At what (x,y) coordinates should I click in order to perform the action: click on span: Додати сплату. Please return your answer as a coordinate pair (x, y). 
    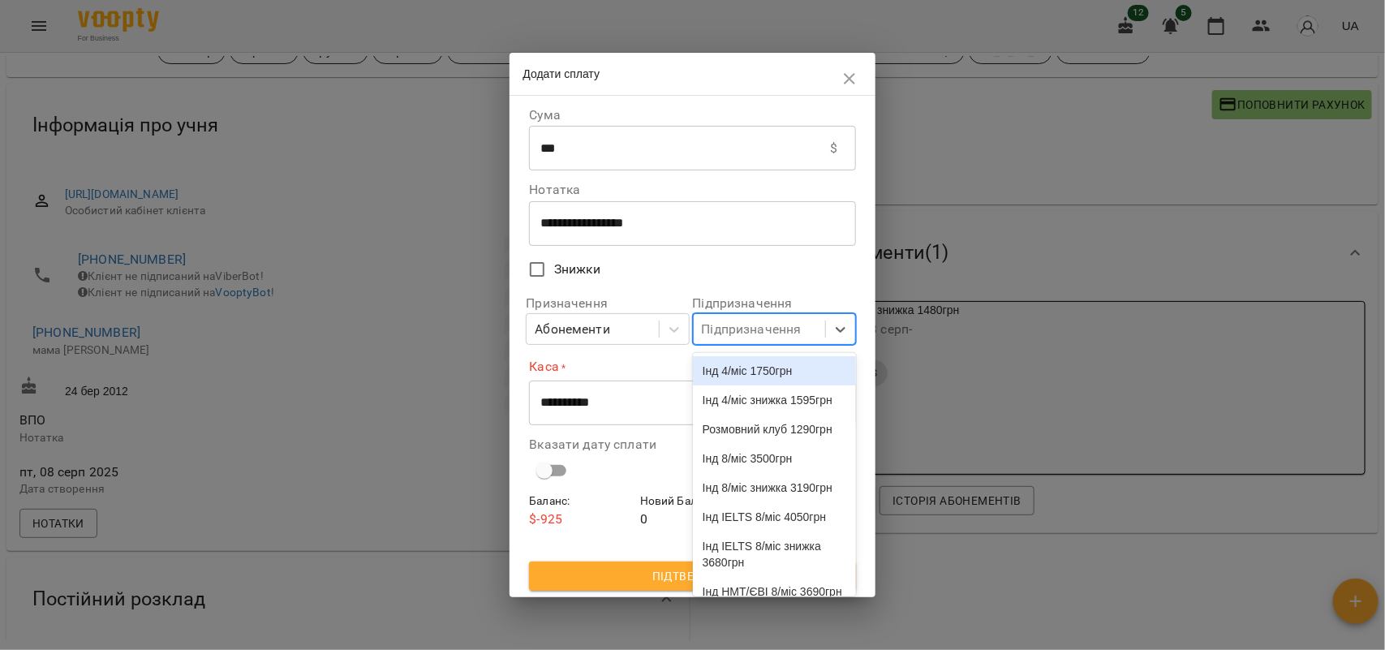
    Looking at the image, I should click on (561, 74).